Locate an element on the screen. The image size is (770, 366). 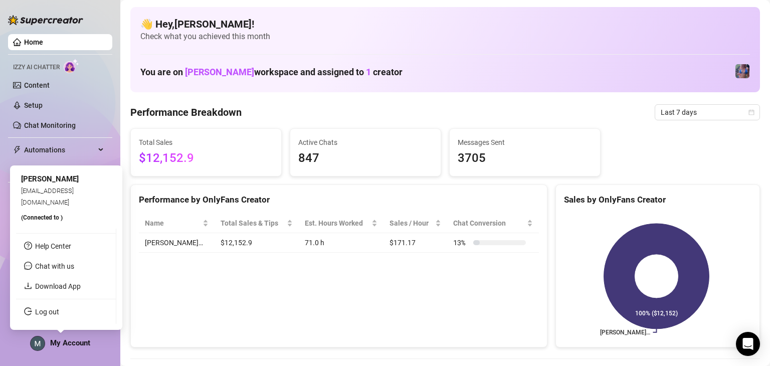
span: $12,152.9 is located at coordinates (206, 158).